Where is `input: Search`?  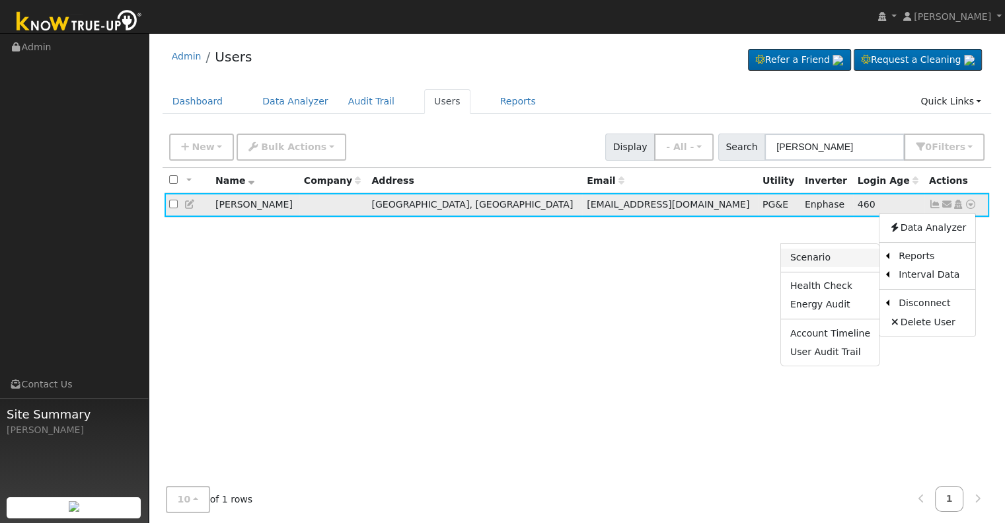
input: Search is located at coordinates (835, 147).